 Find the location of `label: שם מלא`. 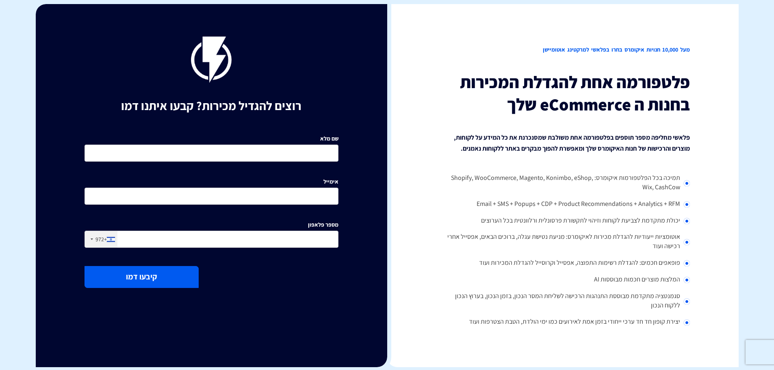

label: שם מלא is located at coordinates (329, 138).